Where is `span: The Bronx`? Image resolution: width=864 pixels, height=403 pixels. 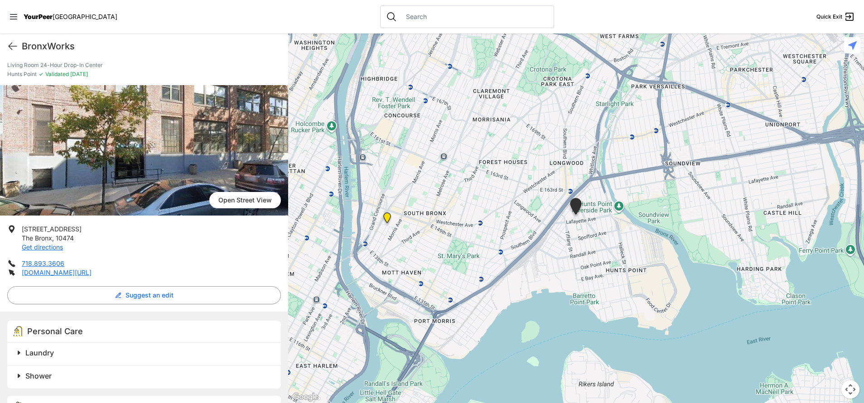
span: The Bronx is located at coordinates (37, 238).